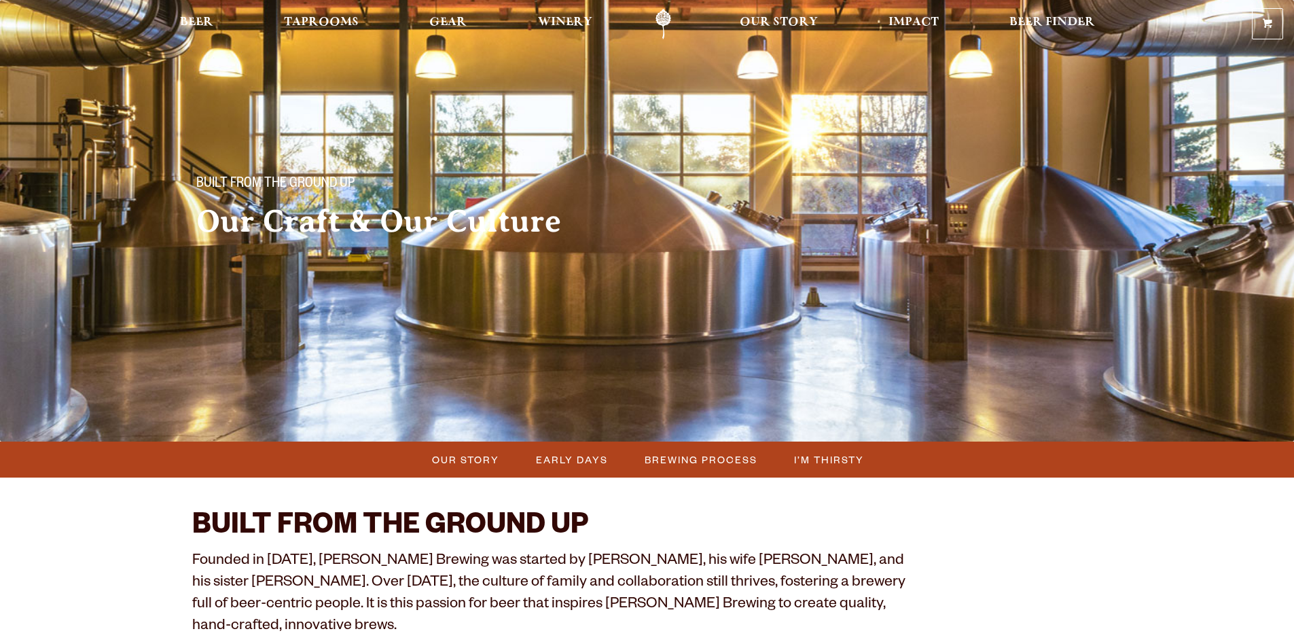 The width and height of the screenshot is (1294, 642). I want to click on a: Winery, so click(565, 24).